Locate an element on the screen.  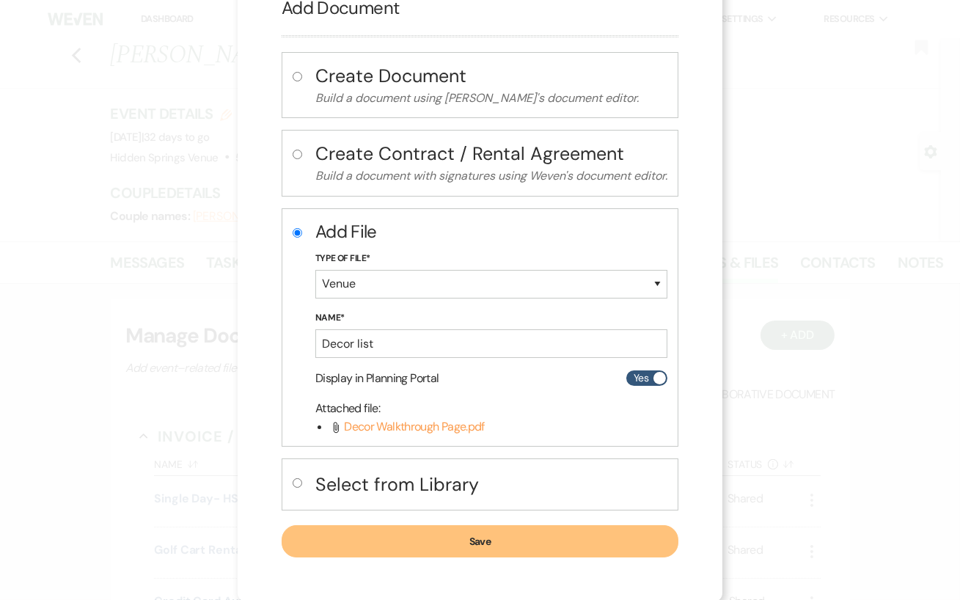
label: Type of File* is located at coordinates (491, 259).